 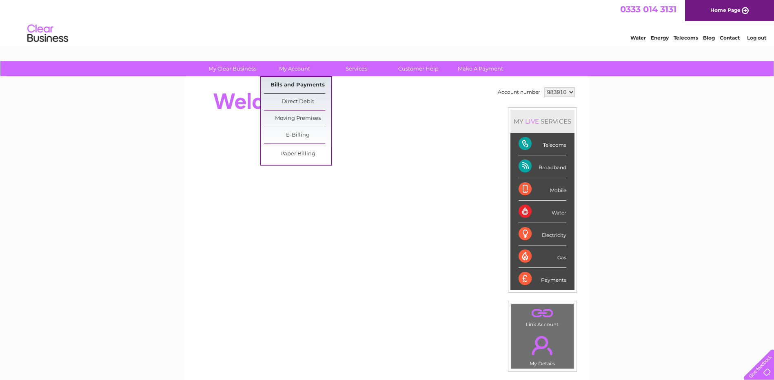 What do you see at coordinates (542, 212) in the screenshot?
I see `div: Water` at bounding box center [542, 212].